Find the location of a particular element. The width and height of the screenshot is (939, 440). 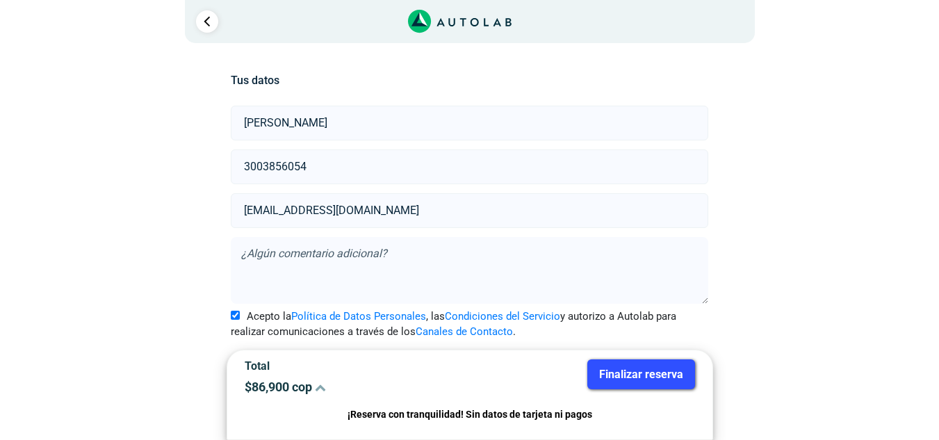

a: Política de Datos Personales is located at coordinates (359, 316).